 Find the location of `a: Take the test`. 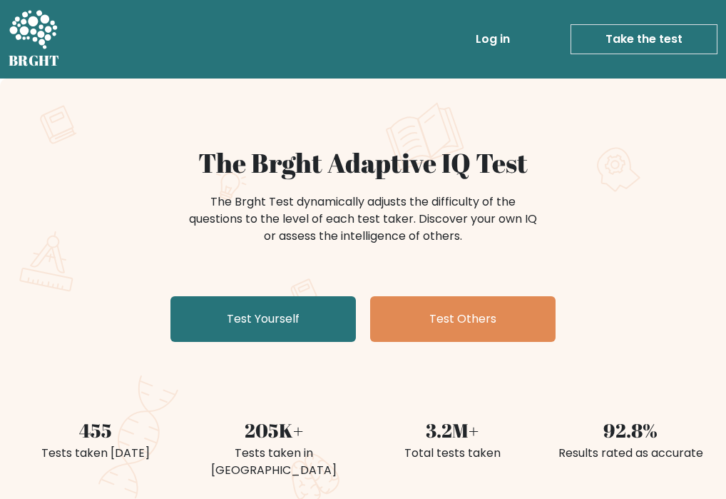

a: Take the test is located at coordinates (644, 39).